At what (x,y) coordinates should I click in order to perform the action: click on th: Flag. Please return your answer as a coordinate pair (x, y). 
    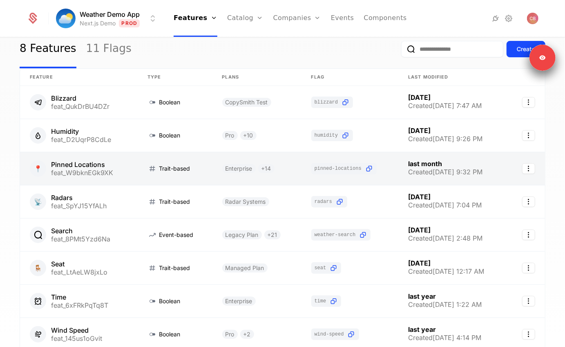
    Looking at the image, I should click on (350, 77).